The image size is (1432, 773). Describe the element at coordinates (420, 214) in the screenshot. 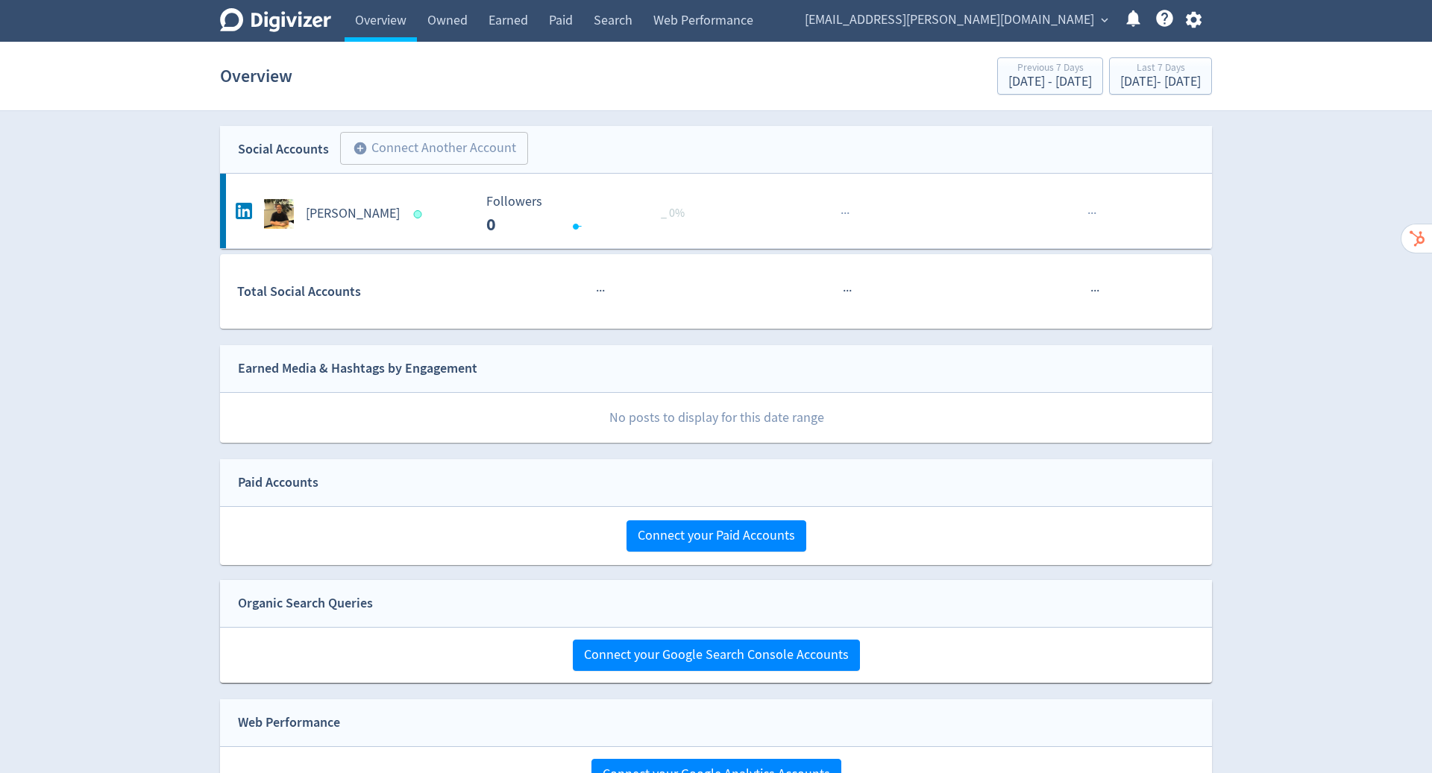

I see `span: Data last synced: 7 Oct 2025, 2:01am (AEDT)` at that location.